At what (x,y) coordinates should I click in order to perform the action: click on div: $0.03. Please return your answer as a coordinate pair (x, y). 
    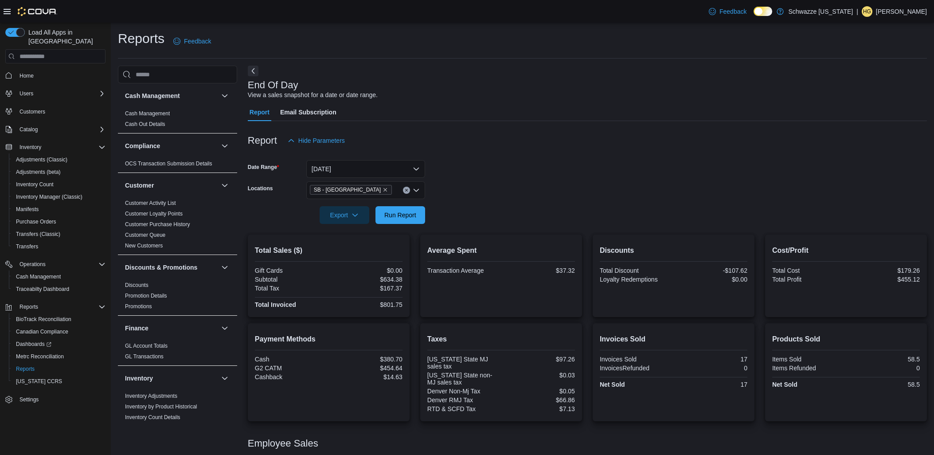
    Looking at the image, I should click on (538, 375).